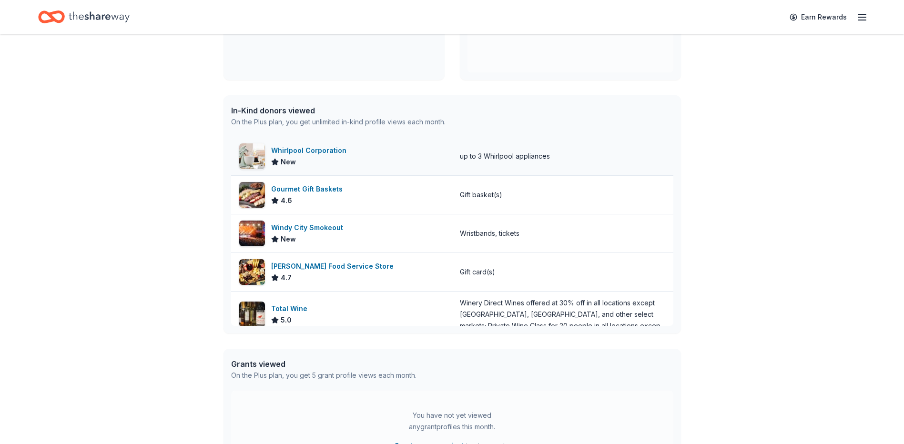 The height and width of the screenshot is (444, 904). What do you see at coordinates (252, 195) in the screenshot?
I see `img: Image for Gourmet Gift Baskets` at bounding box center [252, 195].